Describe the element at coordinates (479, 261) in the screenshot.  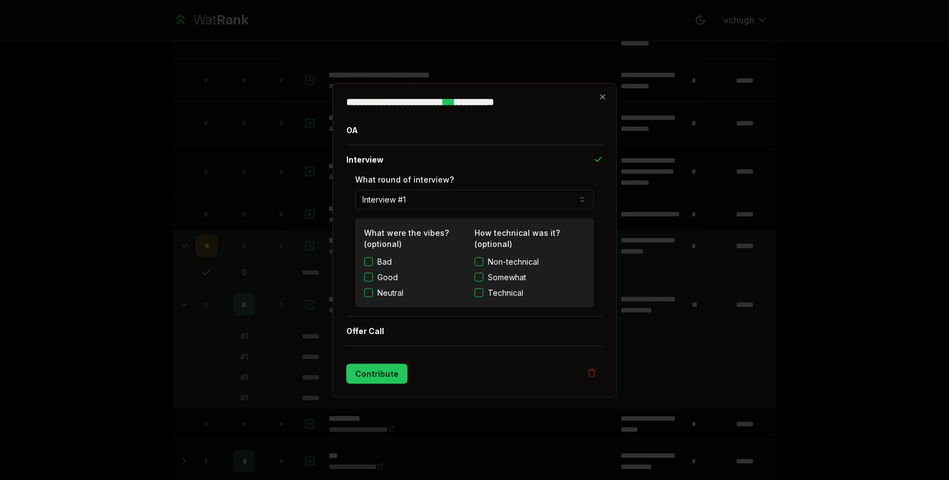
I see `button: Non-technical` at that location.